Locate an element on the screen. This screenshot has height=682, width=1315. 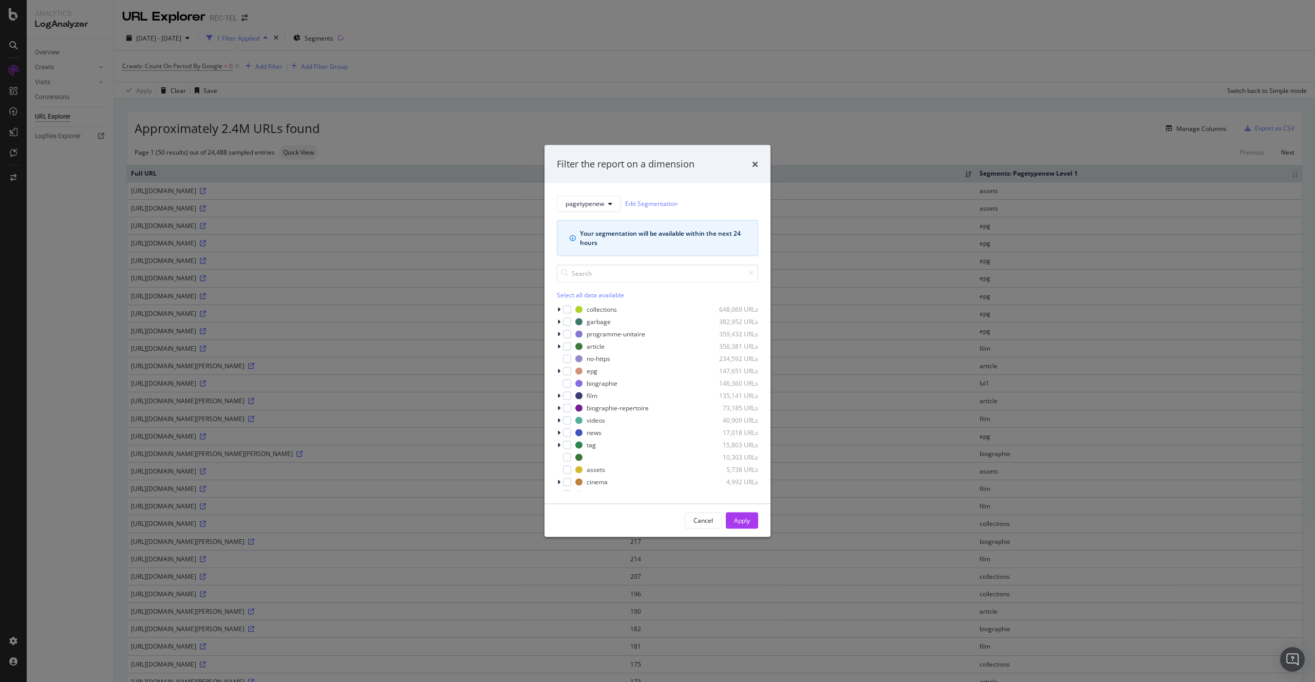
button: Apply is located at coordinates (742, 520).